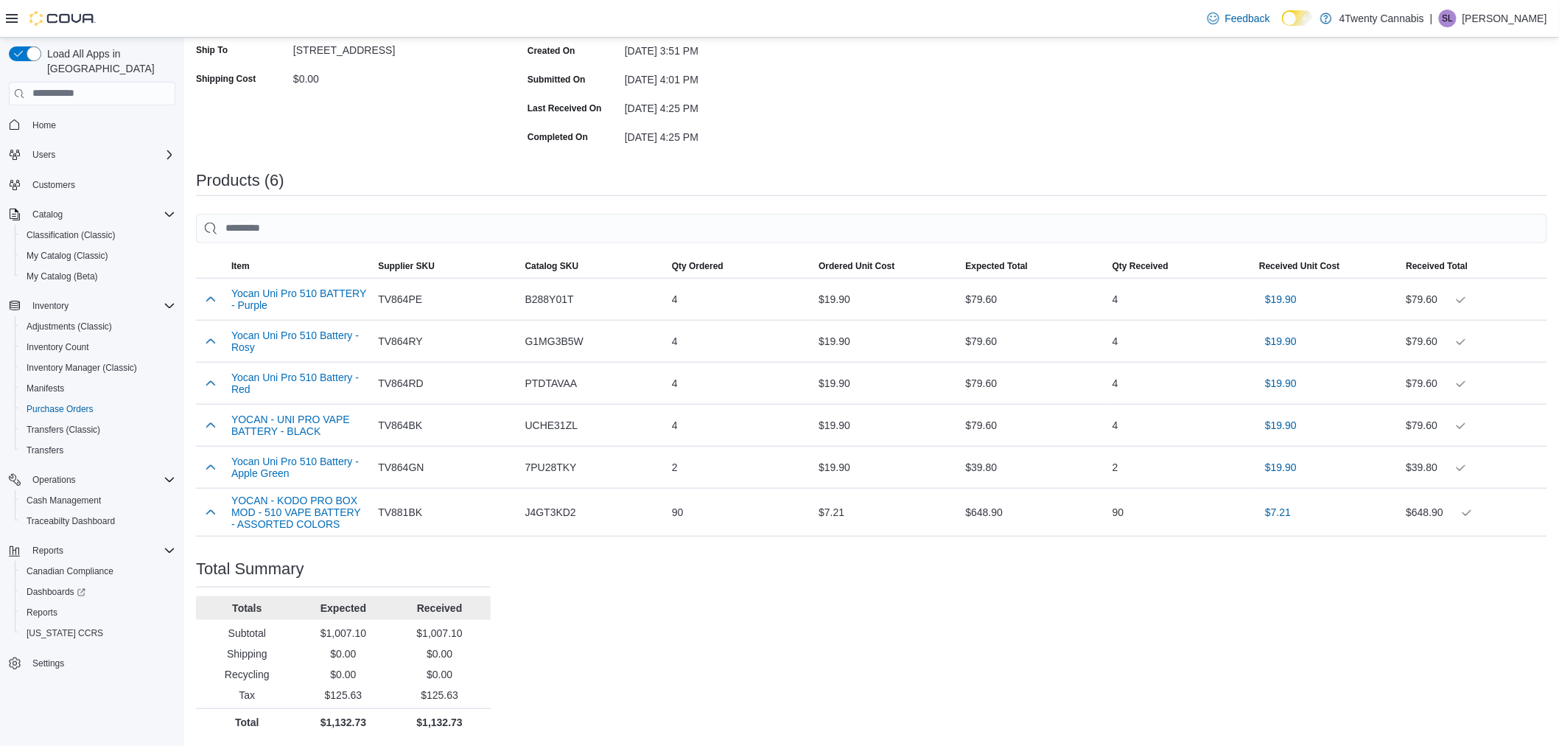 This screenshot has width=1559, height=746. What do you see at coordinates (98, 450) in the screenshot?
I see `span: Transfers` at bounding box center [98, 450].